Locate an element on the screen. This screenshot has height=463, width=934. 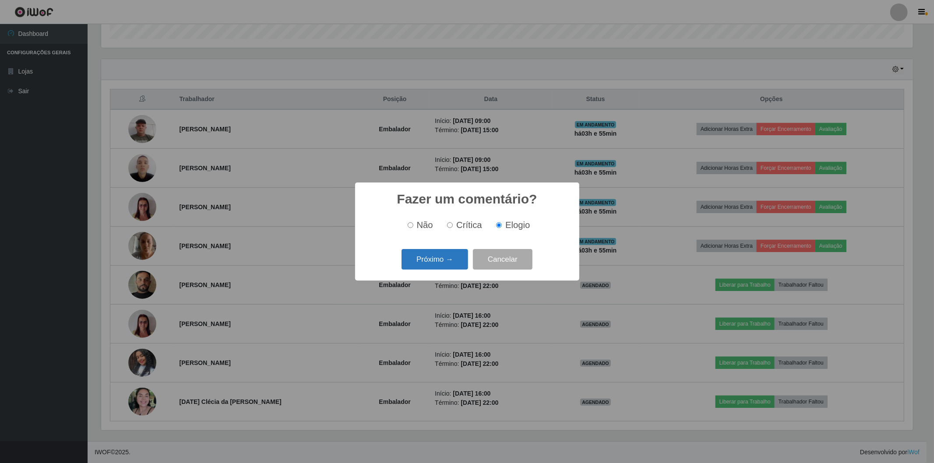
span: Crítica is located at coordinates (469, 225).